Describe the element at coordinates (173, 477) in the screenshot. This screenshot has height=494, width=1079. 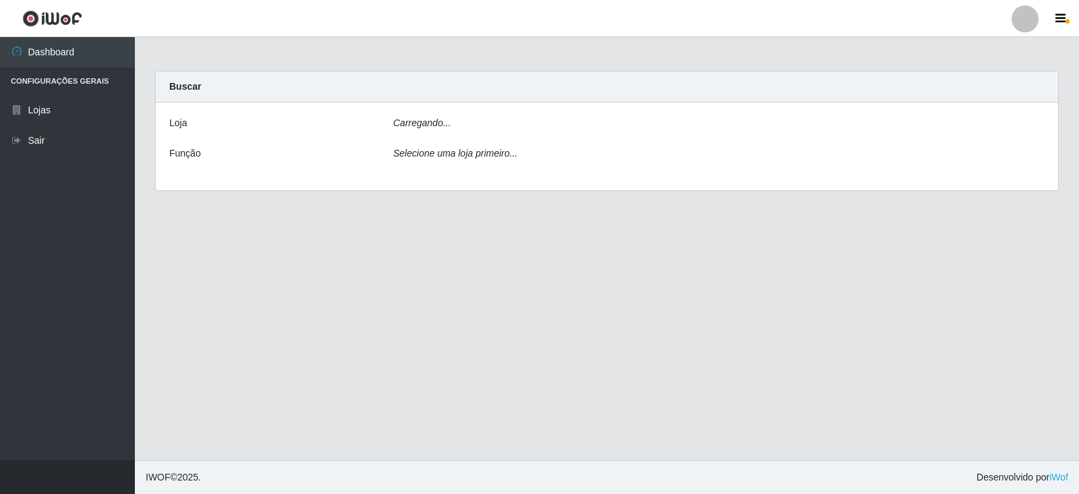
I see `span: © 2025 .` at that location.